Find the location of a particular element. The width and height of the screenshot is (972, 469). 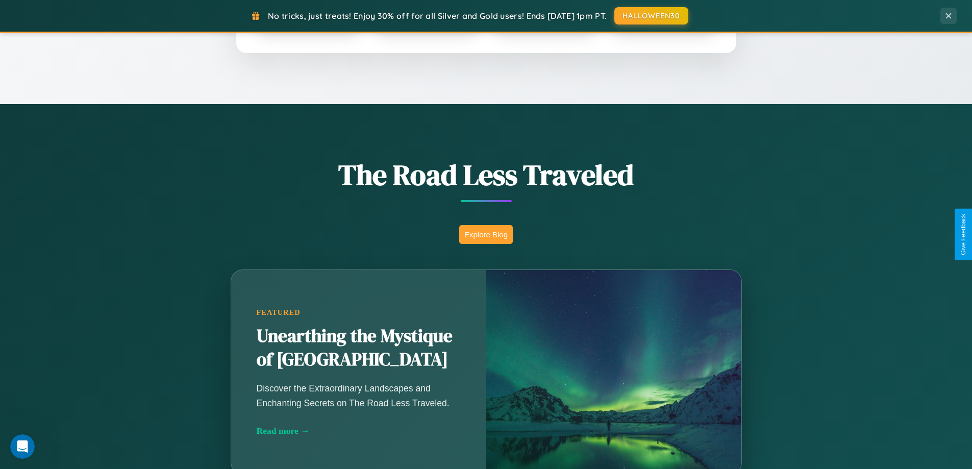

div: Give Feedback is located at coordinates (963, 234).